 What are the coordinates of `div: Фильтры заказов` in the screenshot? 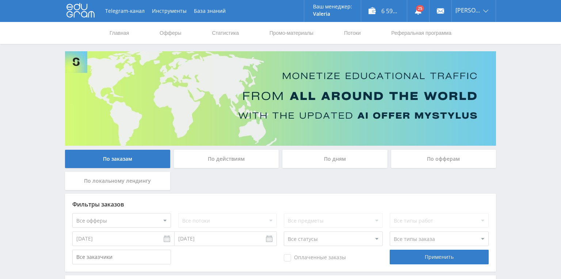 It's located at (281, 204).